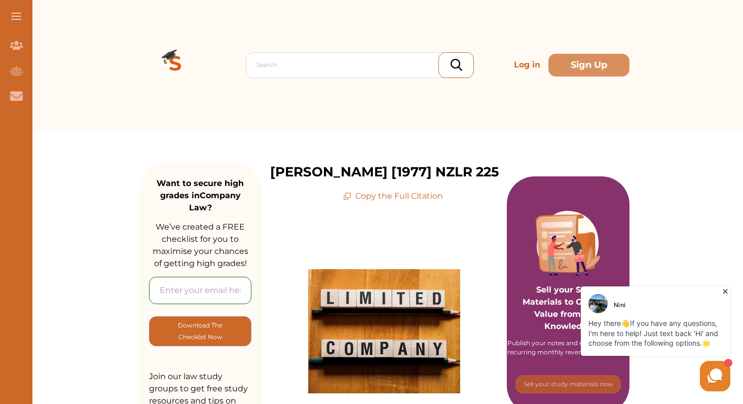  Describe the element at coordinates (589, 65) in the screenshot. I see `button: Sign Up` at that location.